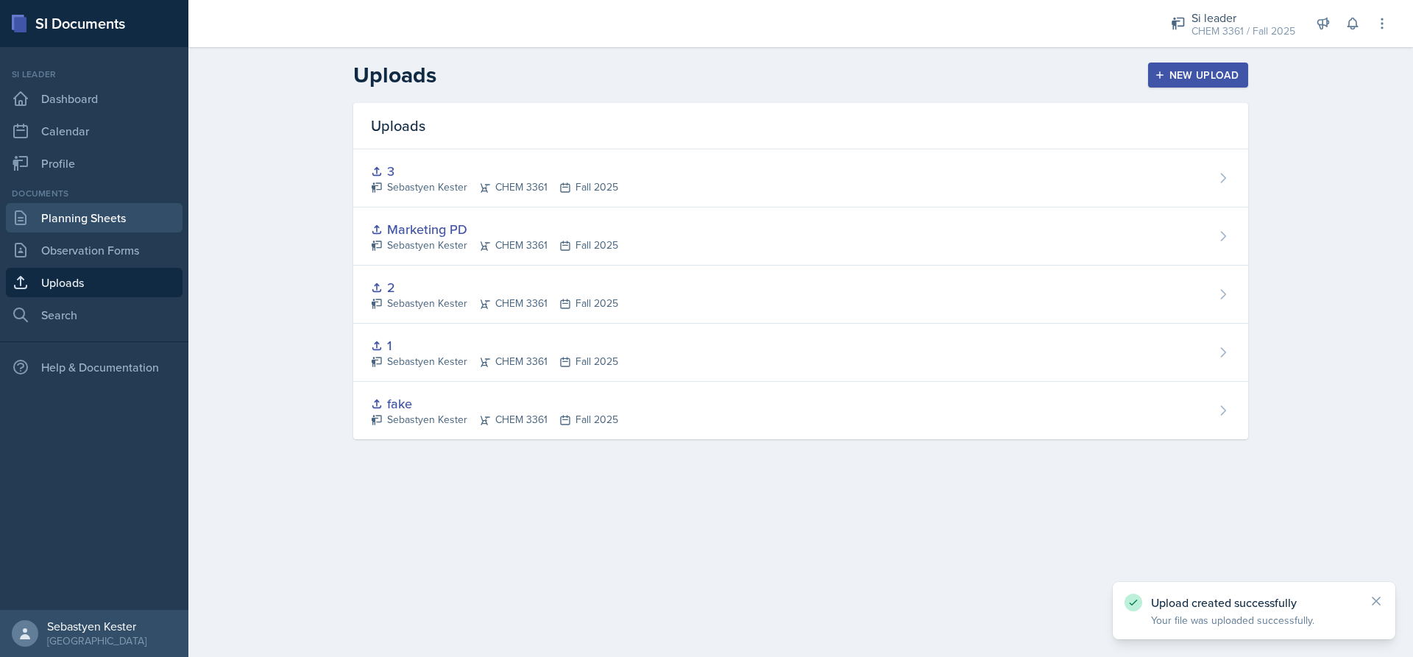 This screenshot has width=1413, height=657. I want to click on button: New Upload, so click(1198, 75).